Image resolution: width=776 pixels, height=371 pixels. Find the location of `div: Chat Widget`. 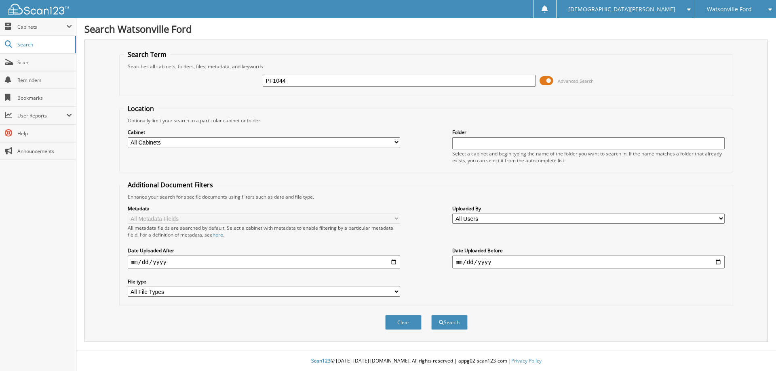

div: Chat Widget is located at coordinates (756, 352).